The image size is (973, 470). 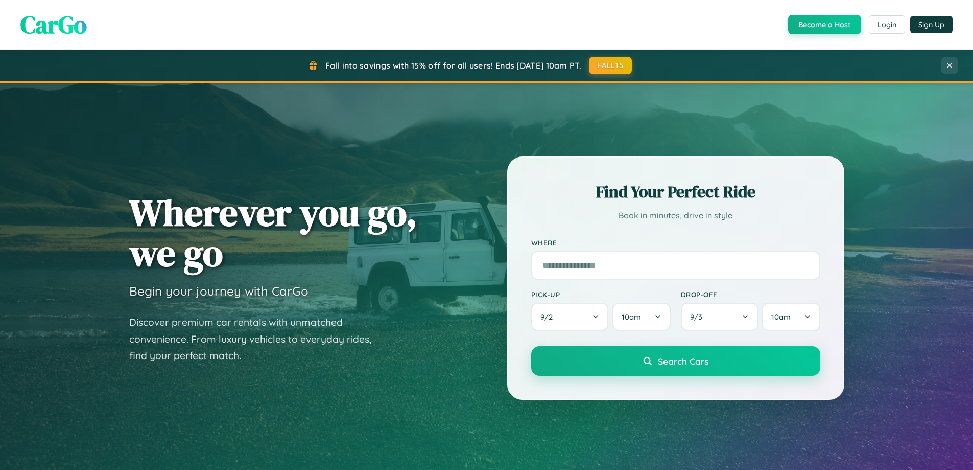 What do you see at coordinates (699, 316) in the screenshot?
I see `span: 9 / 3` at bounding box center [699, 316].